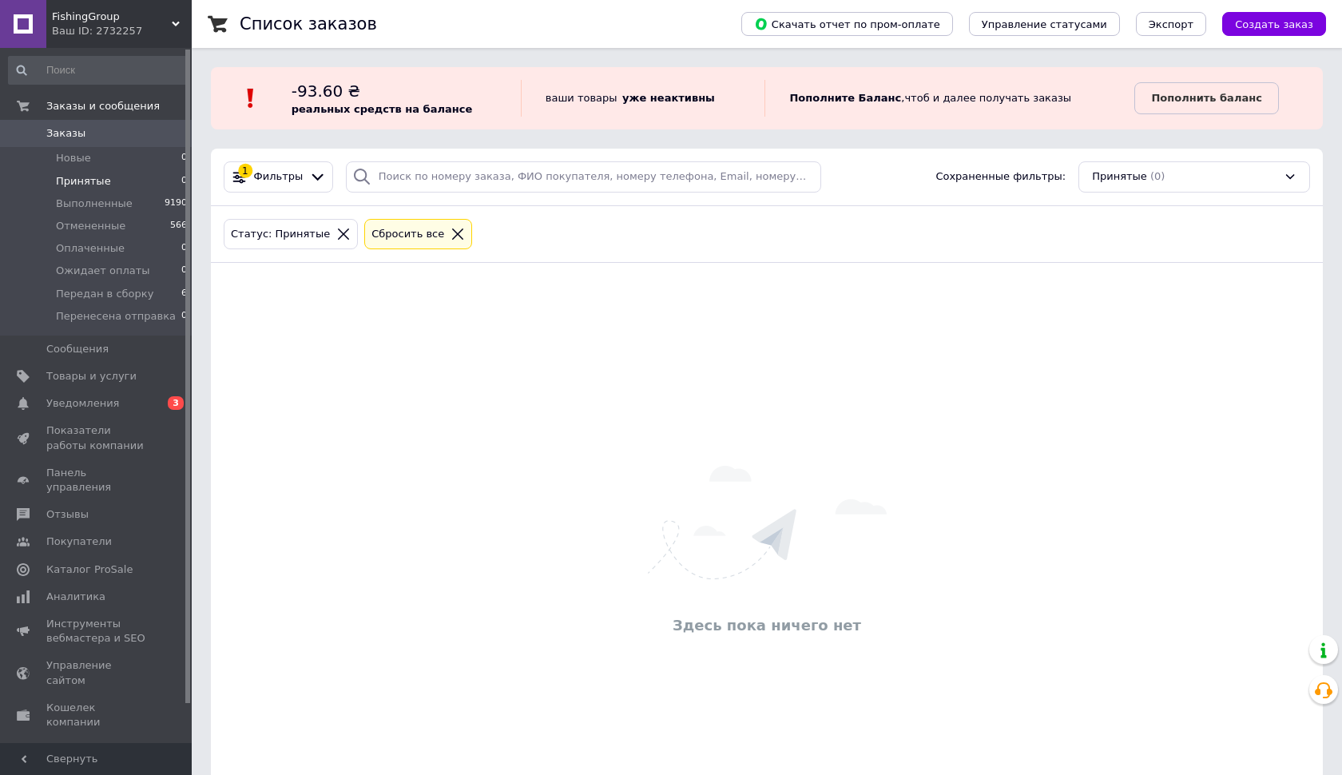 The width and height of the screenshot is (1342, 775). I want to click on div: 1, so click(245, 171).